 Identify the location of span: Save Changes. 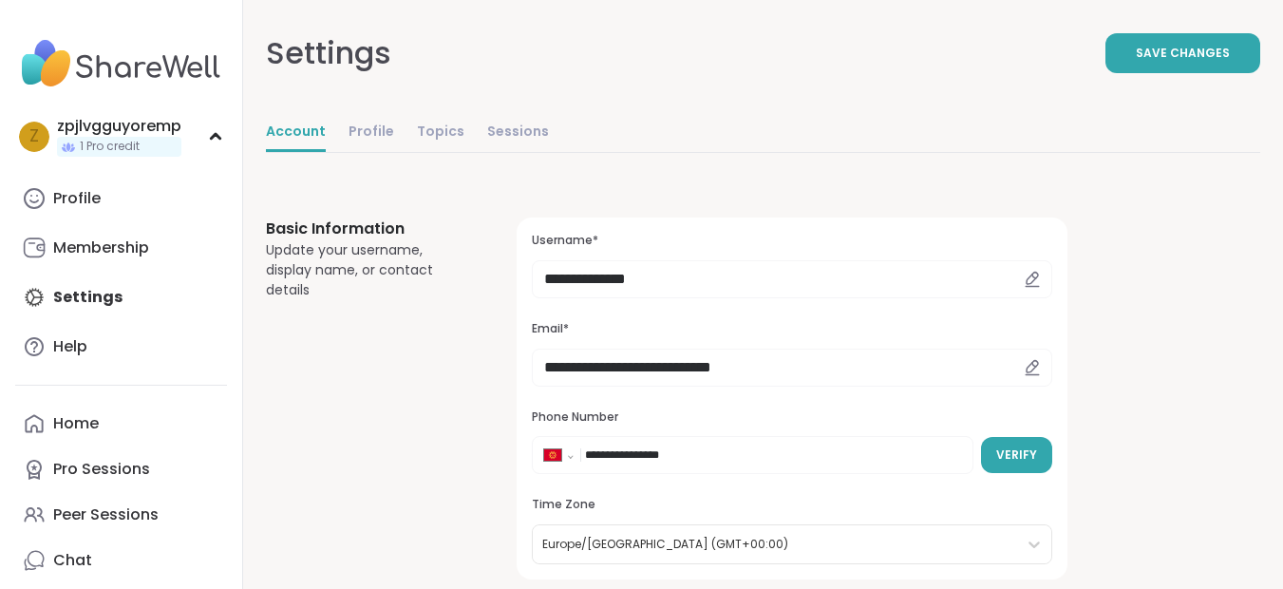
(1182, 53).